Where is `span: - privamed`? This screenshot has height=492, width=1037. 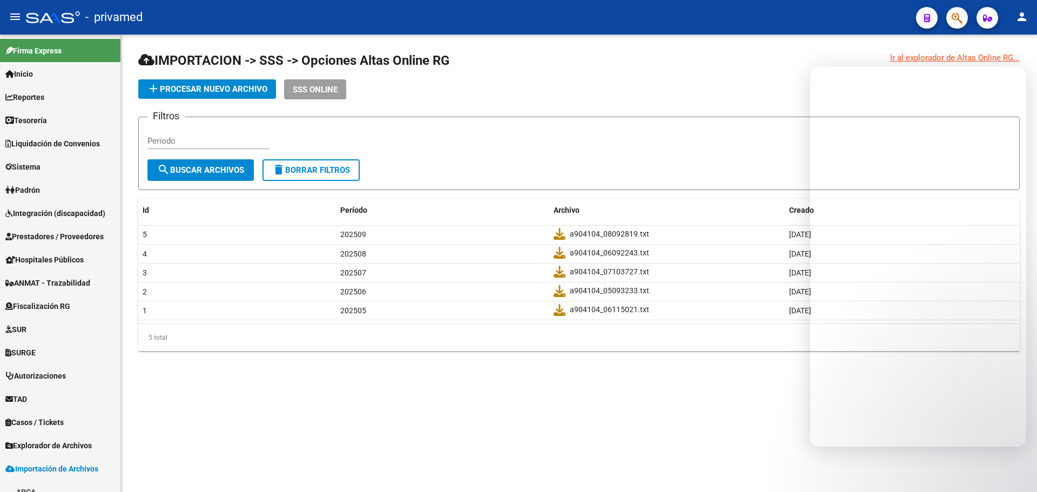
span: - privamed is located at coordinates (114, 17).